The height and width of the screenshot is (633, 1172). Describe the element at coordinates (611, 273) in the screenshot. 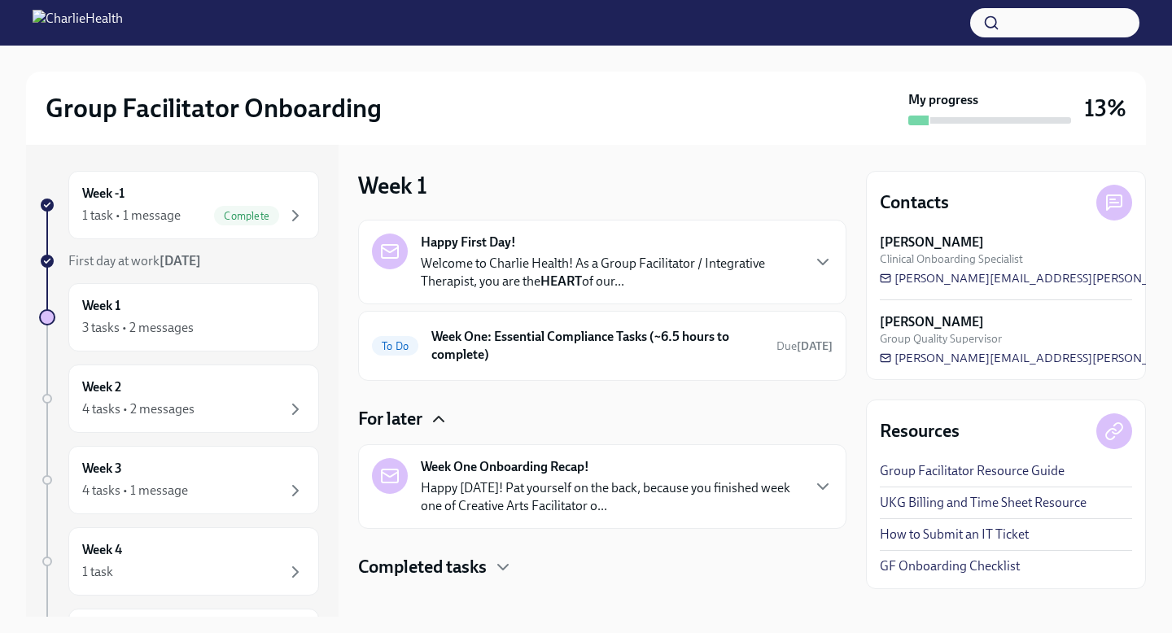

I see `p: Welcome to Charlie Health! As a Group Facilitator / Integrative Therapist, you are the of our...` at that location.